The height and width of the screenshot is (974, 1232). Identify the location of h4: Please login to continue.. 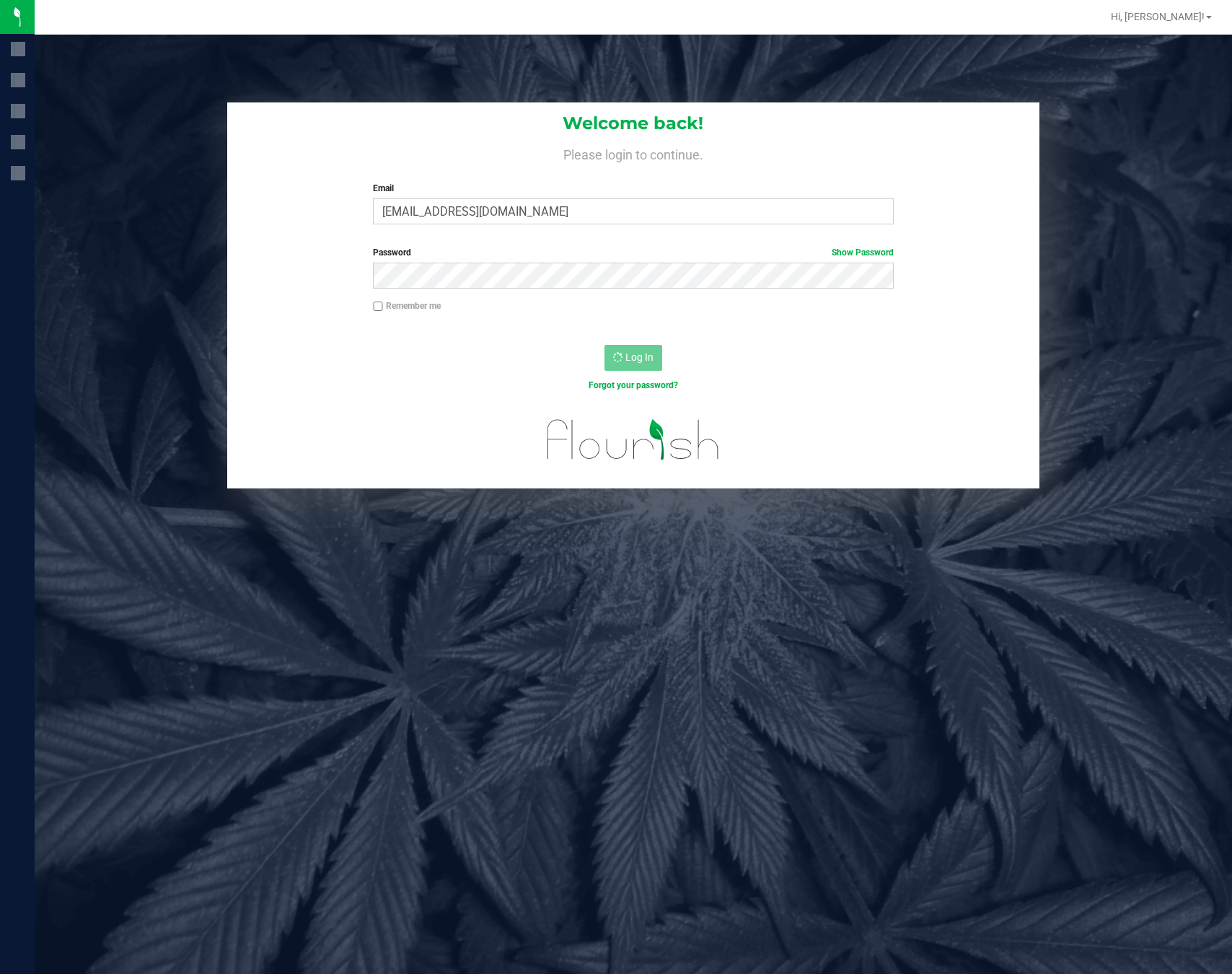
(633, 153).